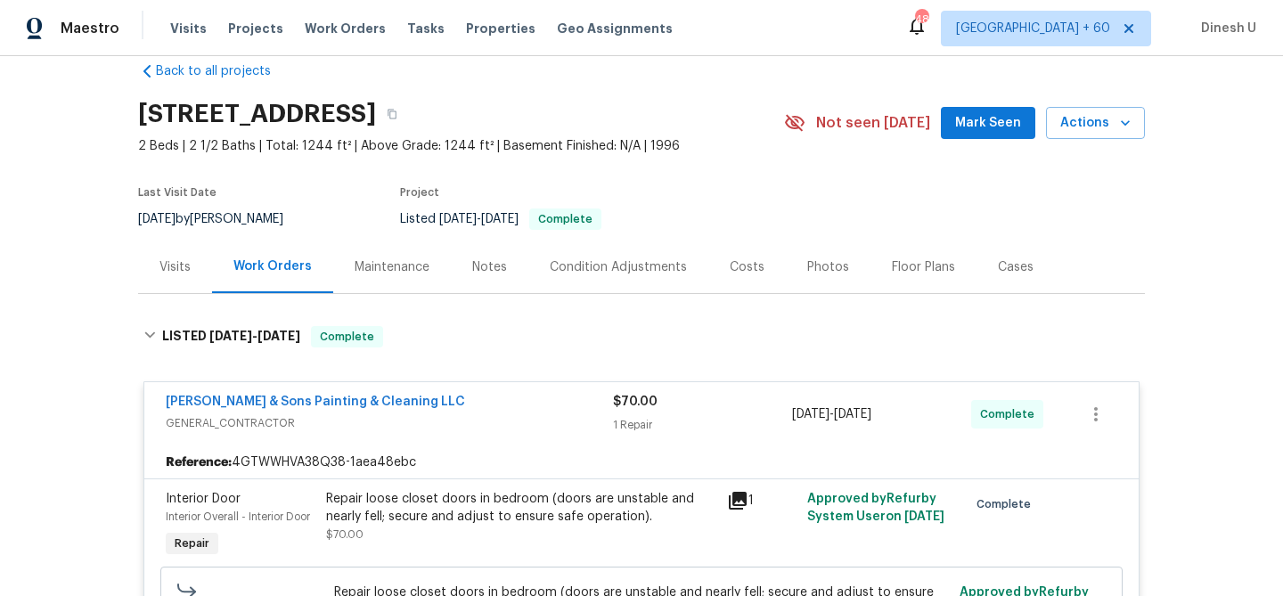 The width and height of the screenshot is (1283, 596). I want to click on div: Floor Plans, so click(923, 267).